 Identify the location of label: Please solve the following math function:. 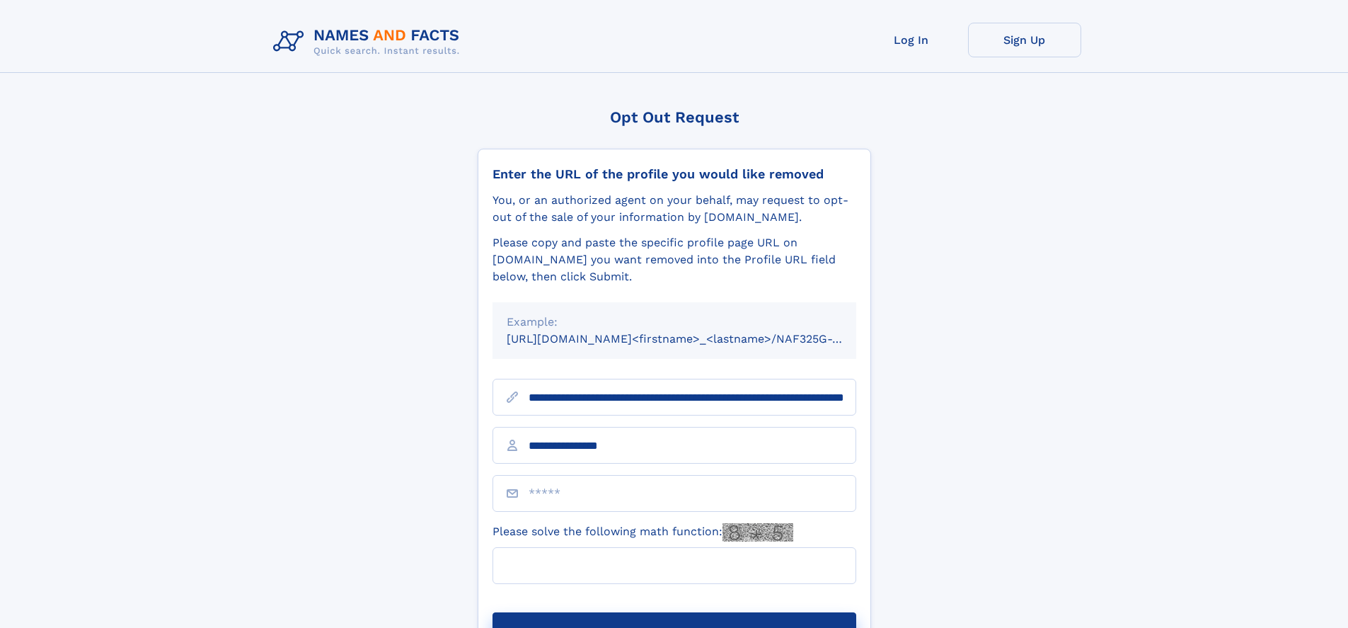
(642, 532).